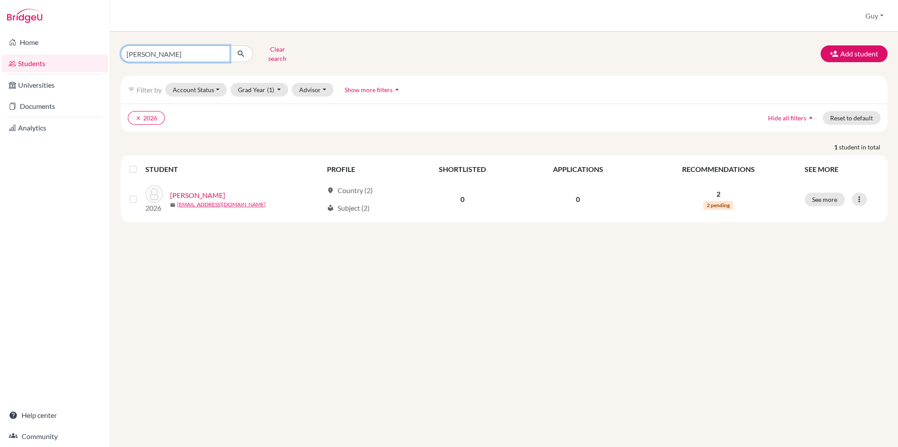 This screenshot has height=447, width=898. What do you see at coordinates (578, 169) in the screenshot?
I see `th: APPLICATIONS` at bounding box center [578, 169].